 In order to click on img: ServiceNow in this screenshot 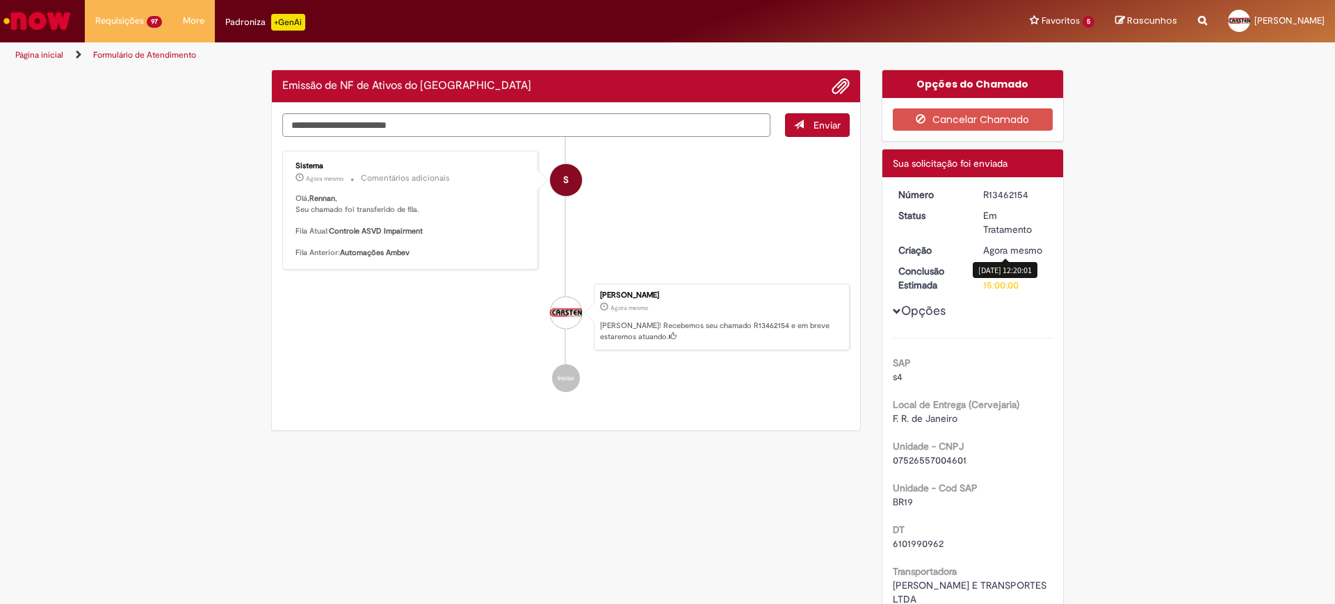, I will do `click(37, 21)`.